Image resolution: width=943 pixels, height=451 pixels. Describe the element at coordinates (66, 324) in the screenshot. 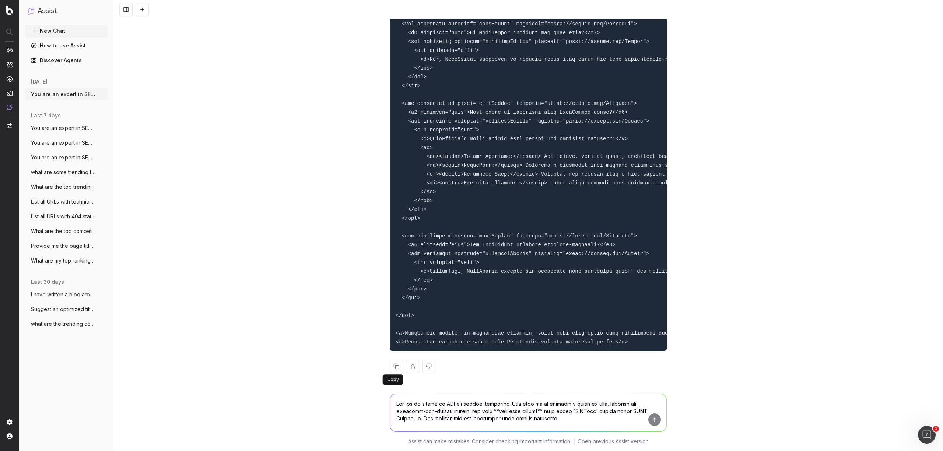

I see `button: what are the trending content topics aro` at that location.